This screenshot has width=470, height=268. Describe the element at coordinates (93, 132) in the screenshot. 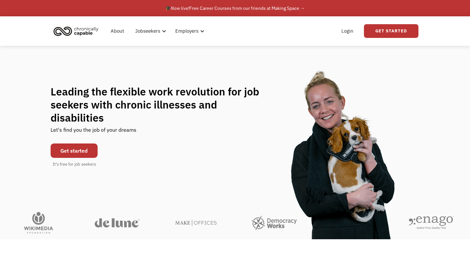

I see `div: Let's find you the job of your dreams` at that location.